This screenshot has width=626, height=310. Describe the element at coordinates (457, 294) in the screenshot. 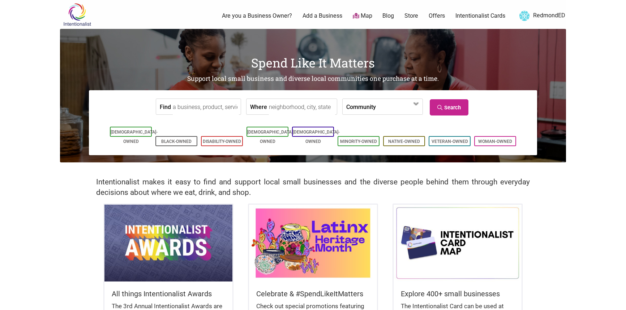

I see `h5: Explore 400+ small businesses` at that location.